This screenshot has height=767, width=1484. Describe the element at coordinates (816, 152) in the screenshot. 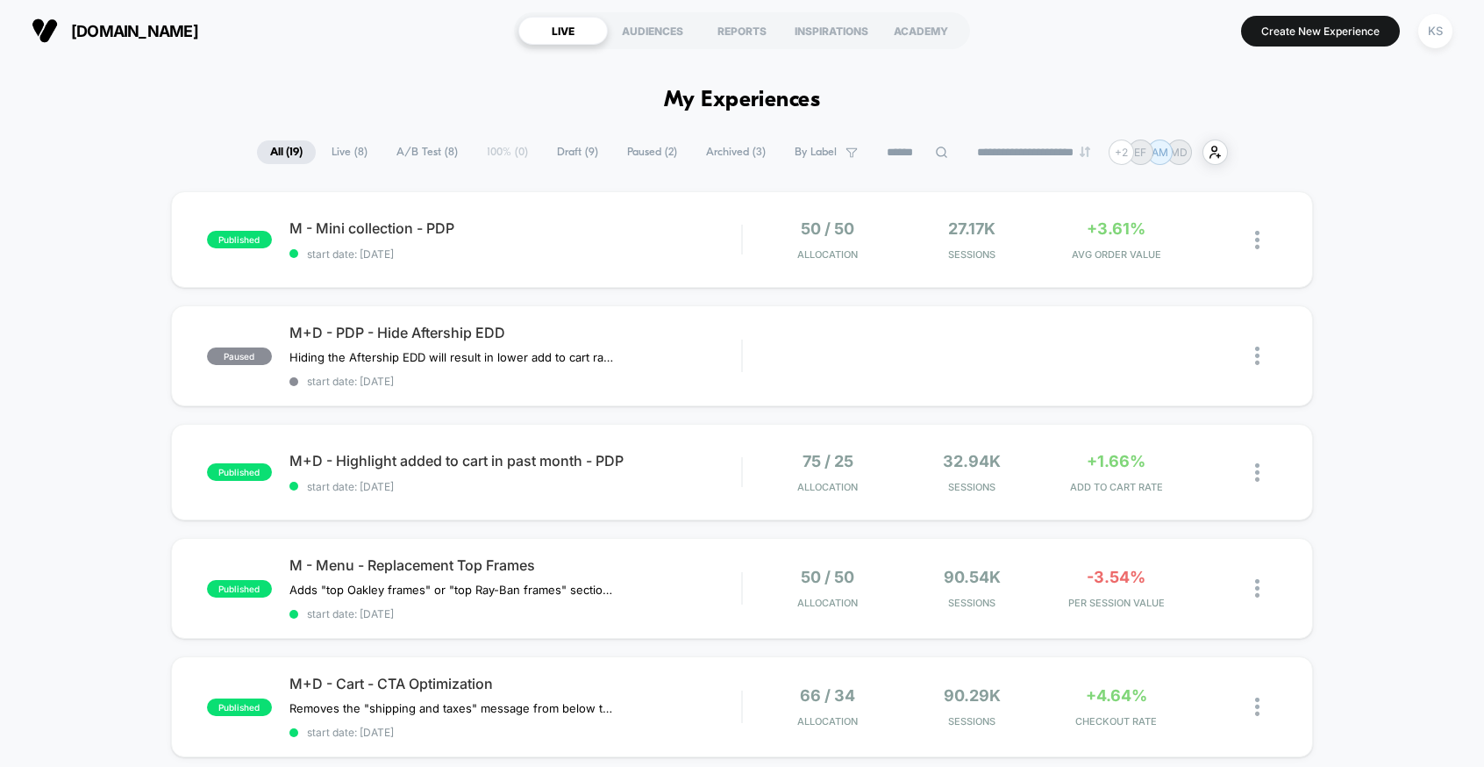

I see `span: By Label` at that location.